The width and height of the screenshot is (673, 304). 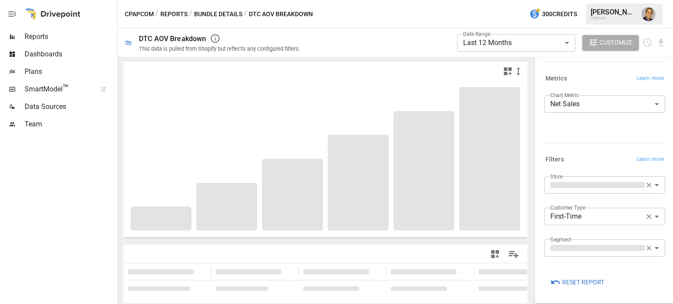 I want to click on button: Reset Report, so click(x=577, y=282).